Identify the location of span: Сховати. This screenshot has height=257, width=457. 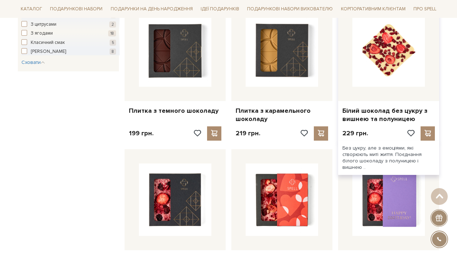
(33, 62).